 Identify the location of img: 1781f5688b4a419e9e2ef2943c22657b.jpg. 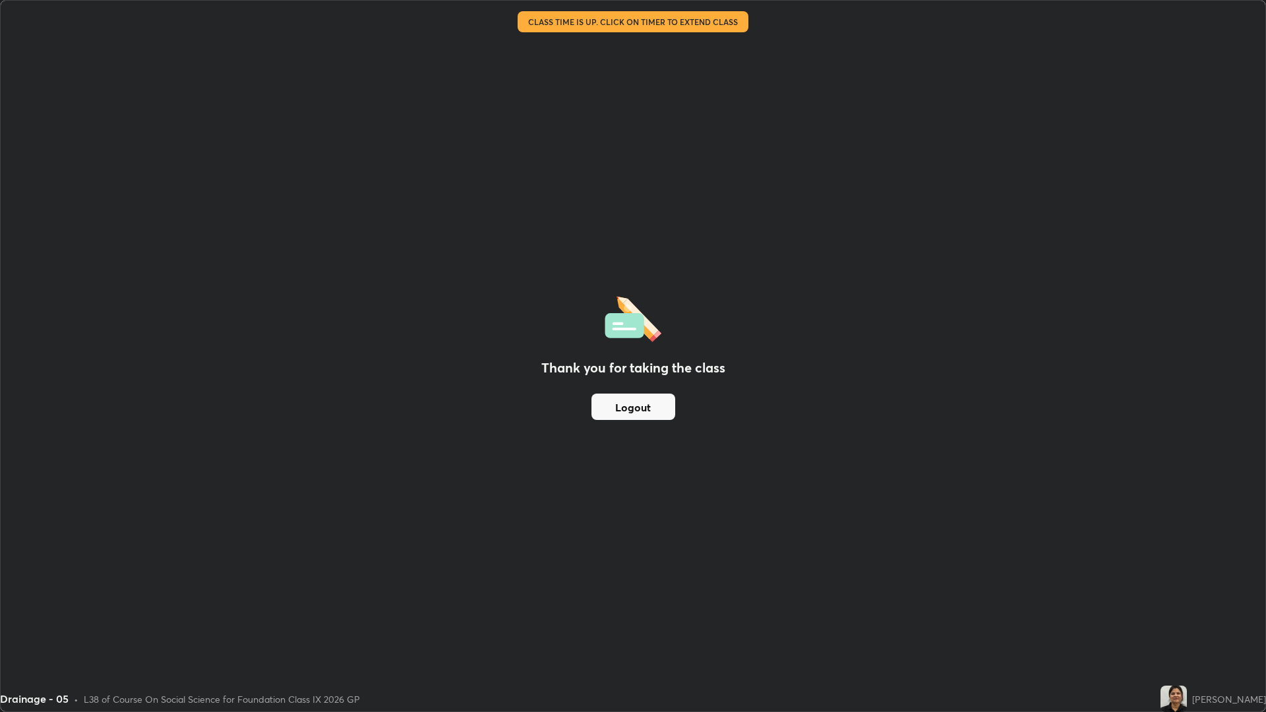
(1173, 699).